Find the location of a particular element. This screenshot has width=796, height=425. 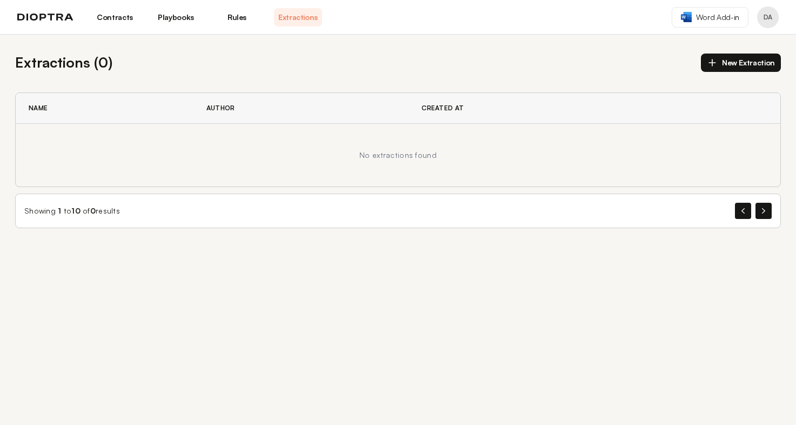

a: Contracts is located at coordinates (115, 17).